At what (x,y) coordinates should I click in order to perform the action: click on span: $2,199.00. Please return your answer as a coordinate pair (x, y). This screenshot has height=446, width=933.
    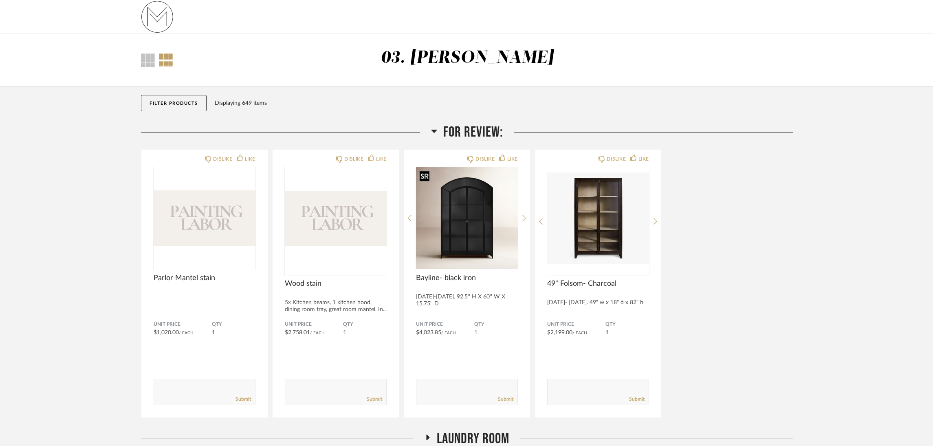
    Looking at the image, I should click on (560, 332).